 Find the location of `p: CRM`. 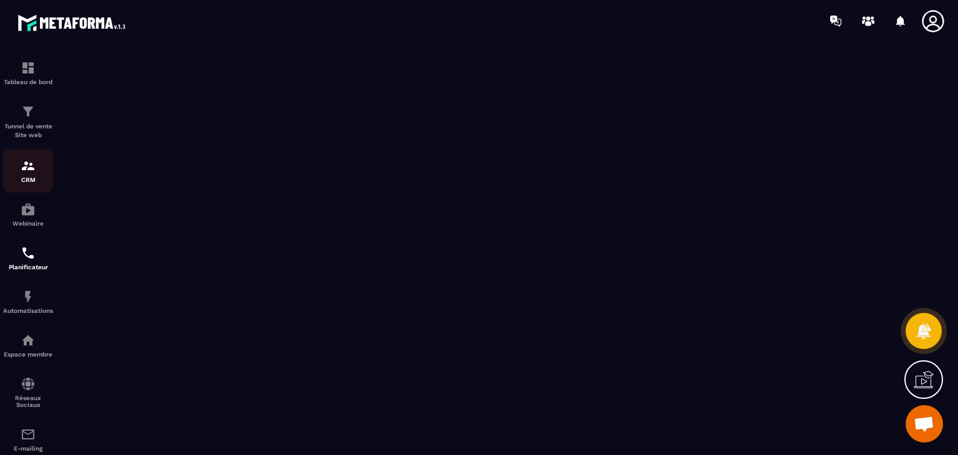

p: CRM is located at coordinates (28, 180).